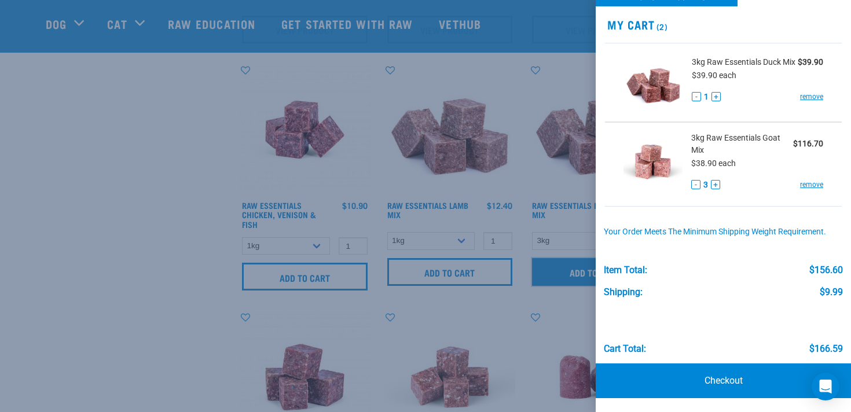 The height and width of the screenshot is (412, 851). Describe the element at coordinates (826, 387) in the screenshot. I see `div: Open Intercom Messenger` at that location.